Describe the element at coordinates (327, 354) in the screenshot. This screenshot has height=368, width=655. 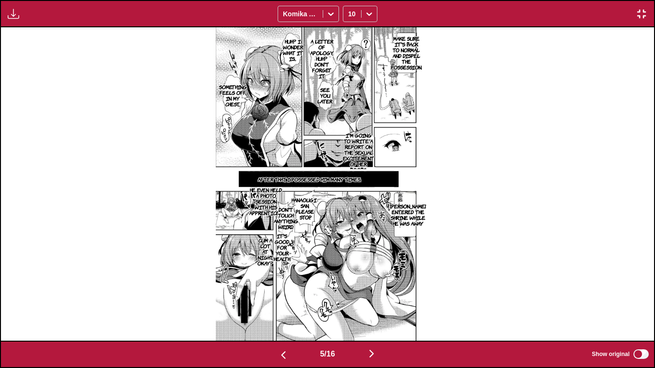
I see `span: 5 / 16` at that location.